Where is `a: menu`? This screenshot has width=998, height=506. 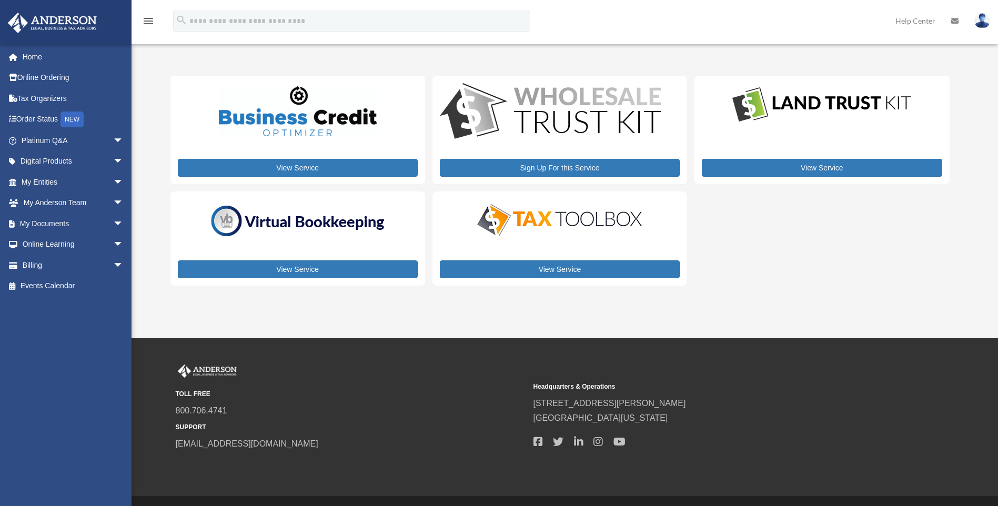 a: menu is located at coordinates (148, 23).